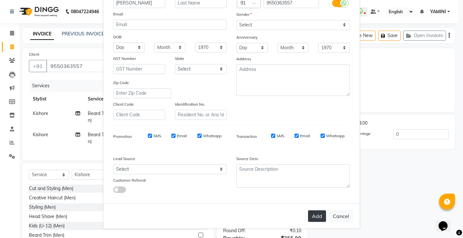 This screenshot has width=463, height=238. I want to click on button: Cancel, so click(341, 216).